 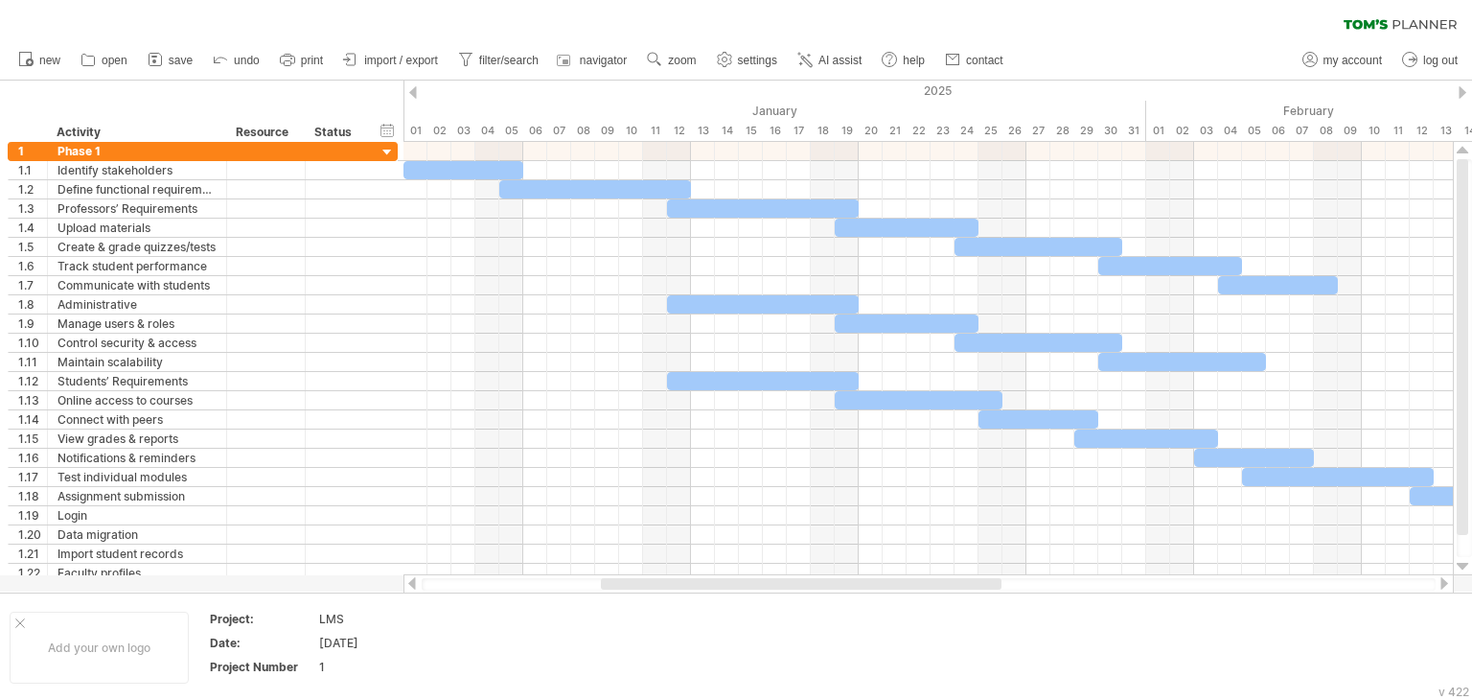 What do you see at coordinates (498, 60) in the screenshot?
I see `a: filter/search` at bounding box center [498, 60].